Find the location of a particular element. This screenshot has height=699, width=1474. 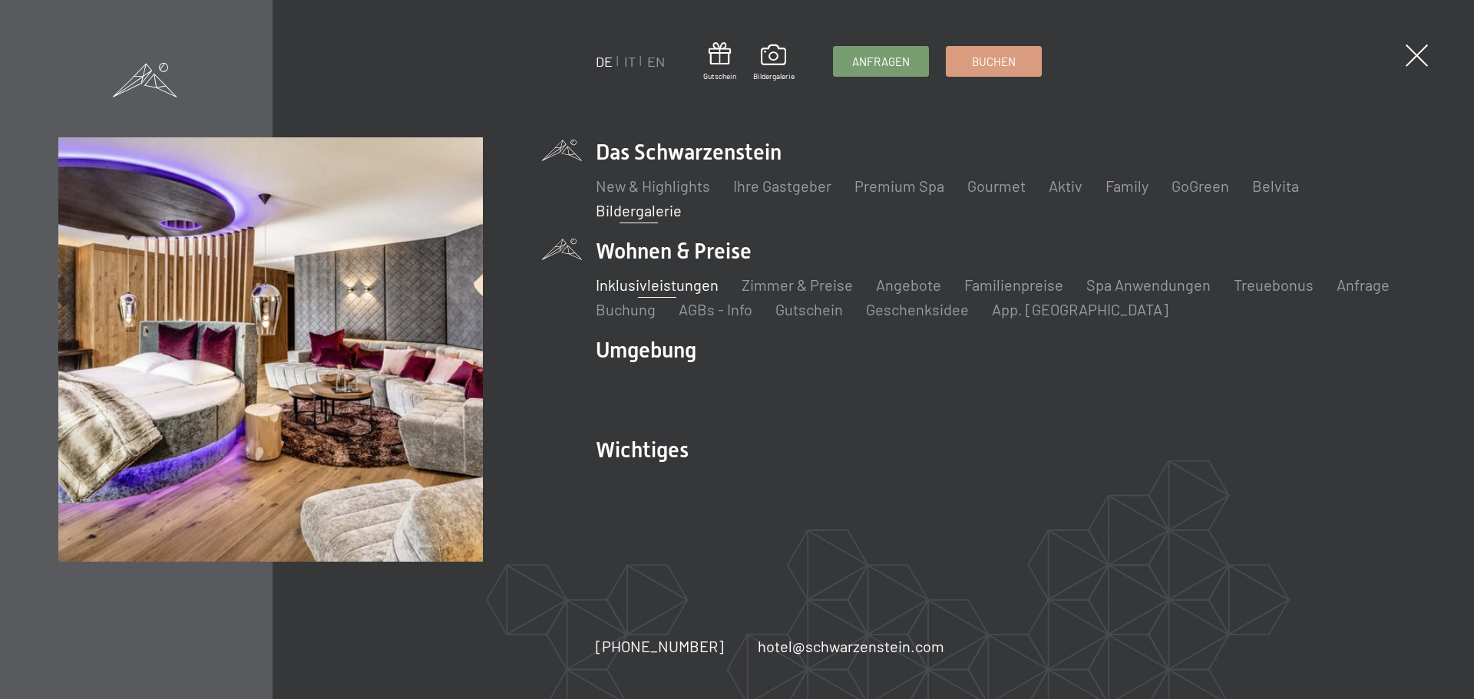

a: hotel@schwarzenstein.com is located at coordinates (851, 646).